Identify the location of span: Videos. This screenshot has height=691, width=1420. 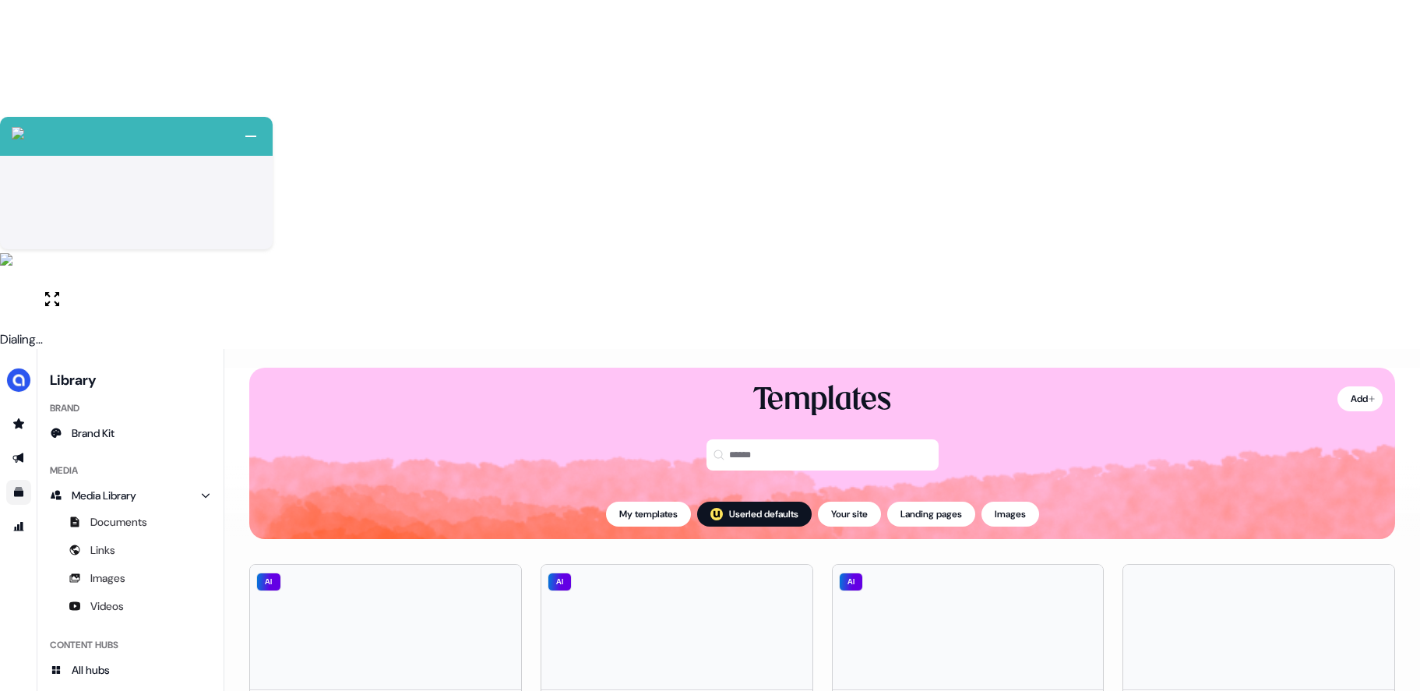
(107, 606).